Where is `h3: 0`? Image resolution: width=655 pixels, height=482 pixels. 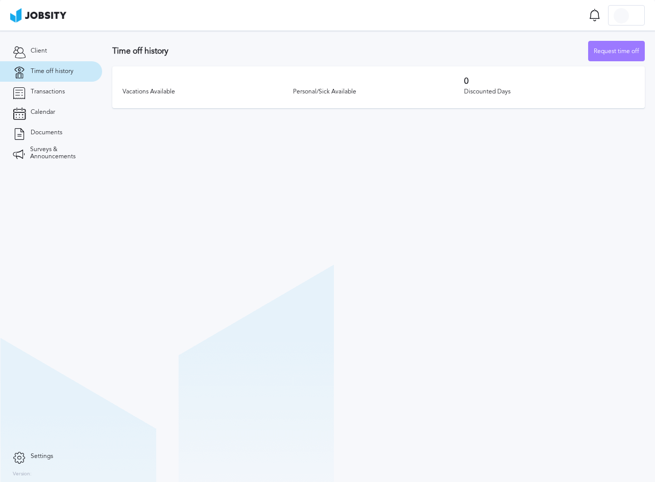
h3: 0 is located at coordinates (549, 81).